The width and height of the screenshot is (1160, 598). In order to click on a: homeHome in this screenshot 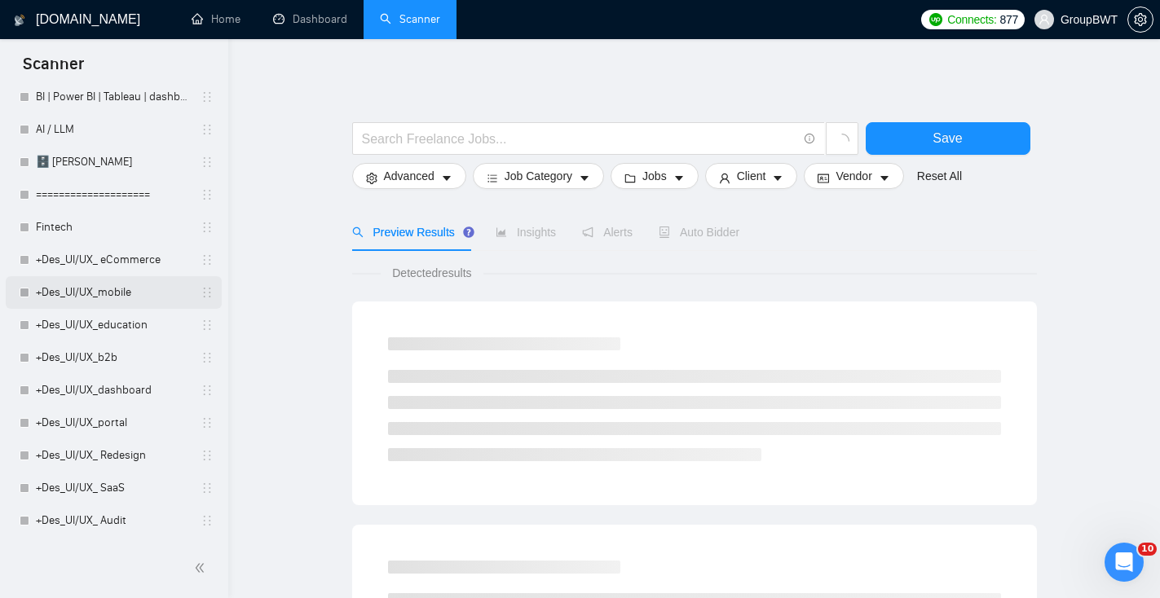, I will do `click(216, 19)`.